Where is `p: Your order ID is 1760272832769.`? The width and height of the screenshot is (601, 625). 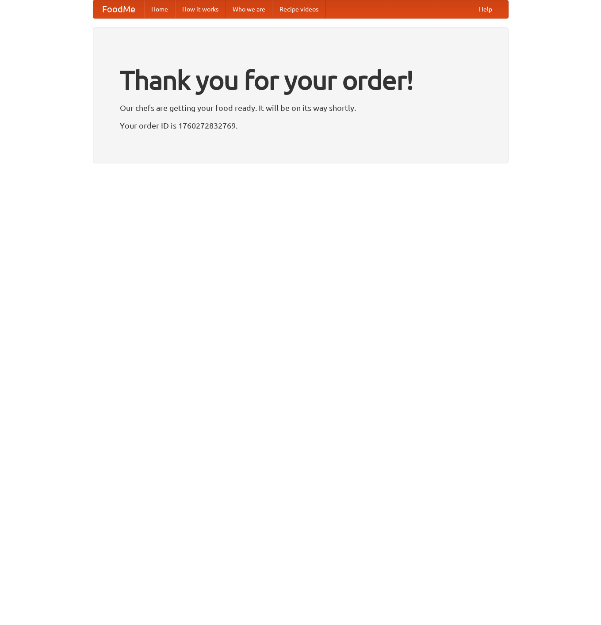 p: Your order ID is 1760272832769. is located at coordinates (300, 126).